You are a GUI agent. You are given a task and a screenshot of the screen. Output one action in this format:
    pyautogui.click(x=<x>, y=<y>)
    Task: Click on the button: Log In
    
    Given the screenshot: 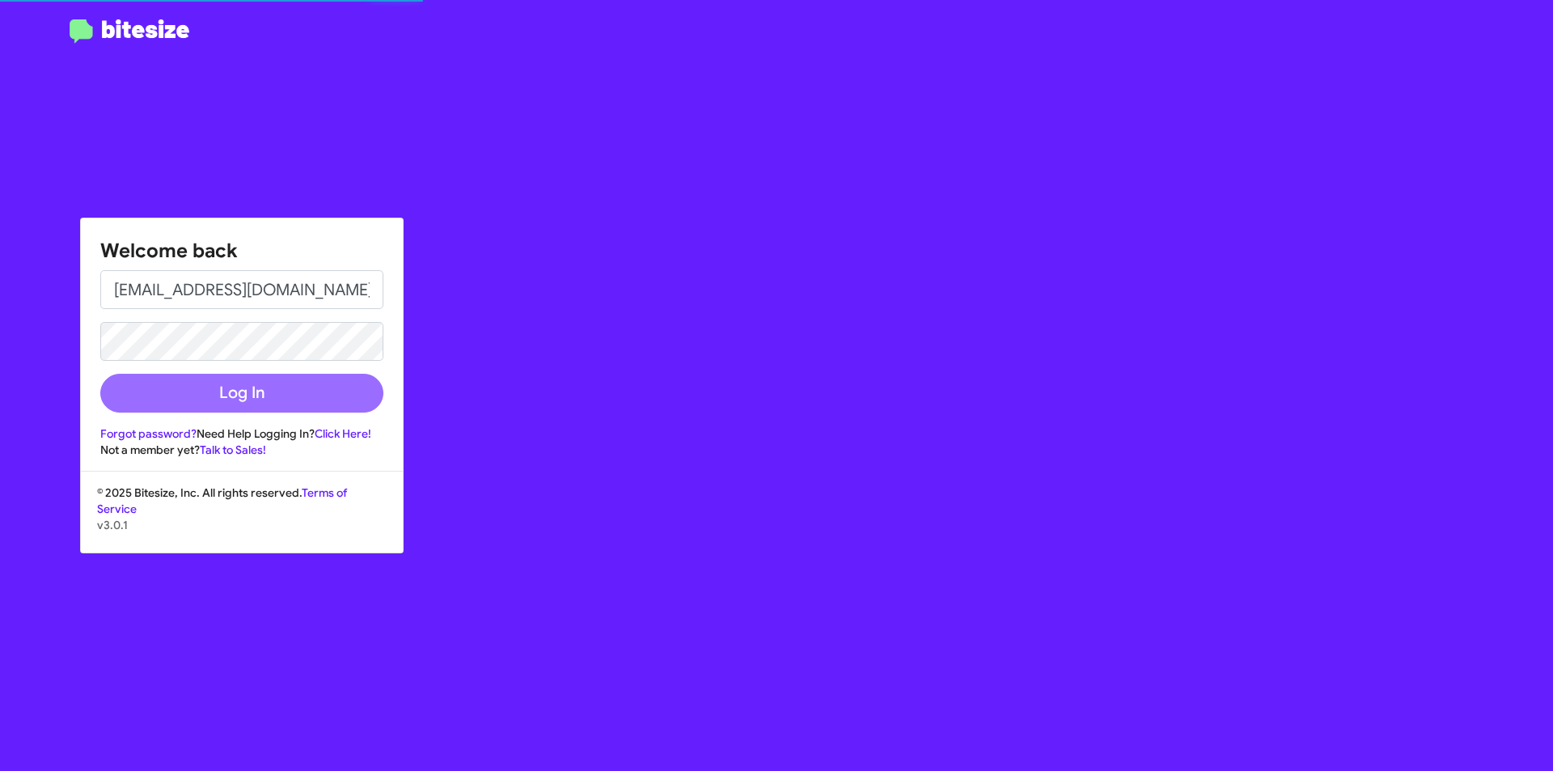 What is the action you would take?
    pyautogui.click(x=242, y=393)
    